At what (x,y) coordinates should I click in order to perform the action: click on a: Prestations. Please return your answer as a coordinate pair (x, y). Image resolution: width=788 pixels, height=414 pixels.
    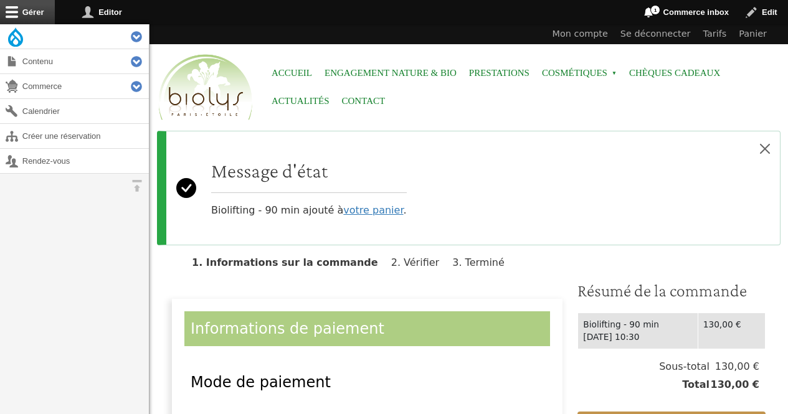
    Looking at the image, I should click on (499, 73).